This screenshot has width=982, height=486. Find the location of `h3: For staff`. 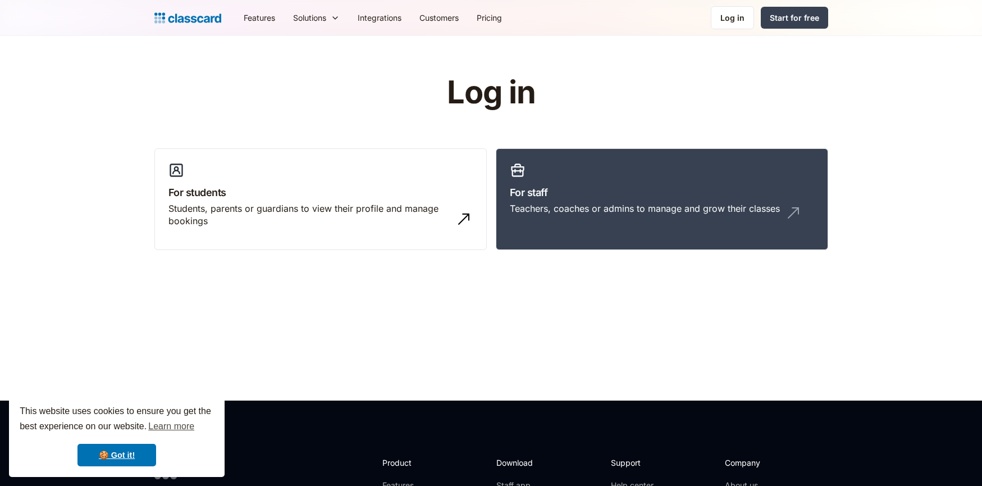

h3: For staff is located at coordinates (662, 192).